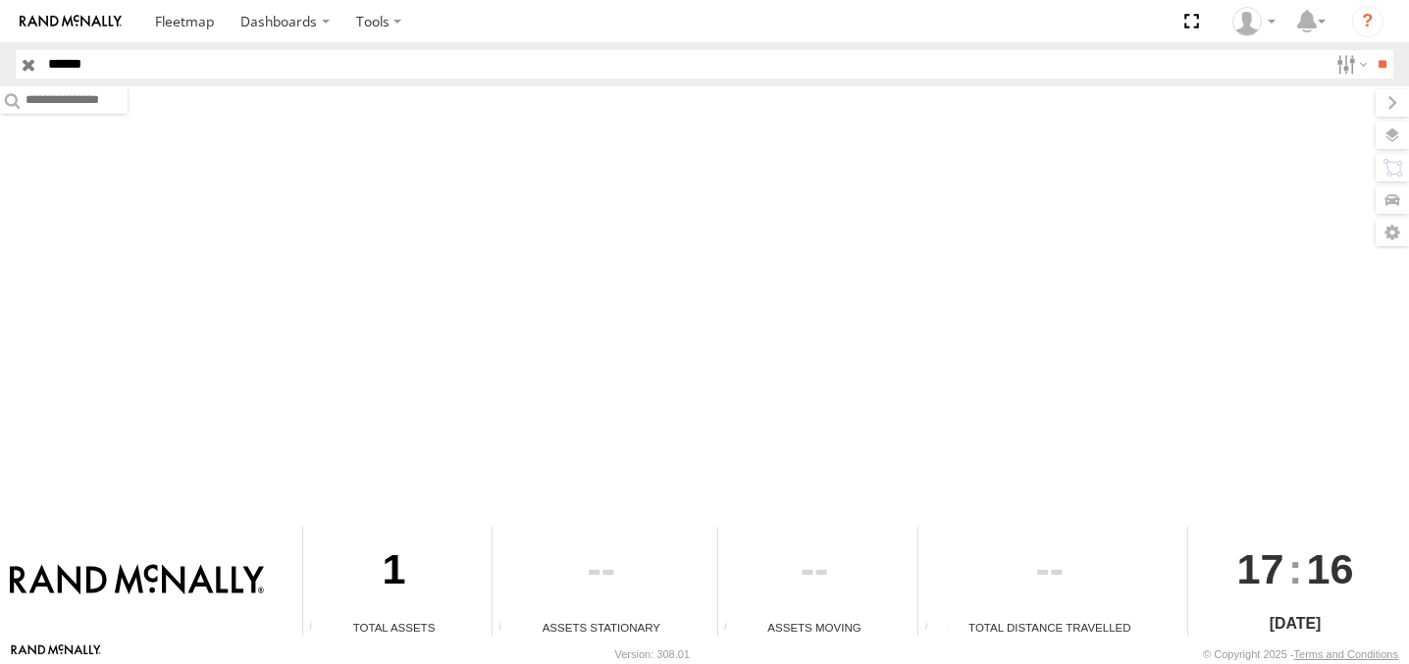 The image size is (1409, 664). Describe the element at coordinates (1049, 627) in the screenshot. I see `div: Total Distance Travelled` at that location.